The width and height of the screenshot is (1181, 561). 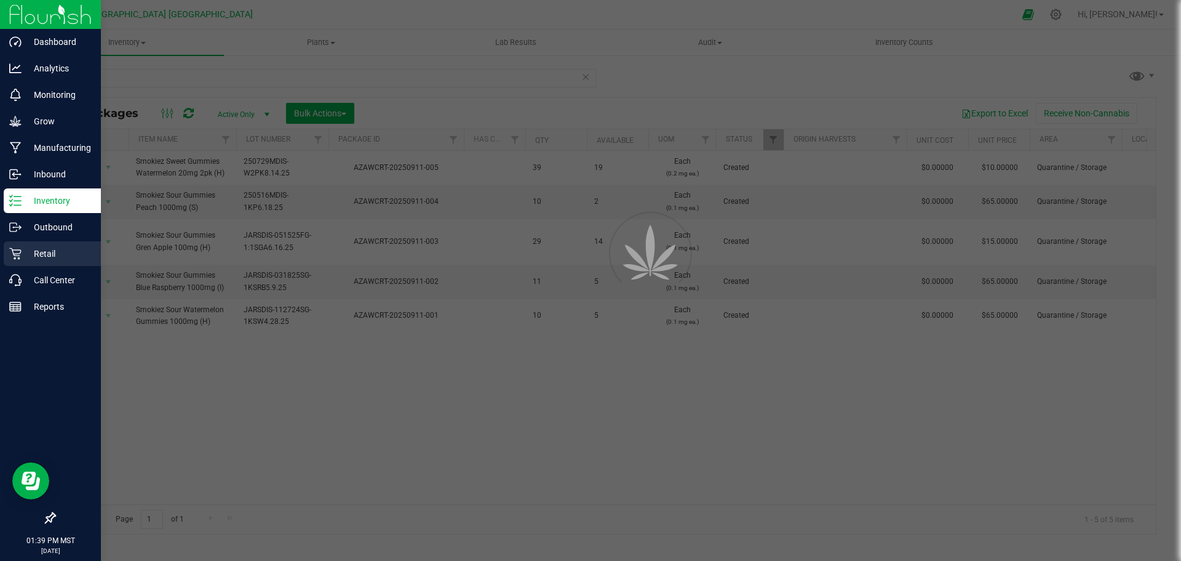 I want to click on p: Dashboard, so click(x=58, y=42).